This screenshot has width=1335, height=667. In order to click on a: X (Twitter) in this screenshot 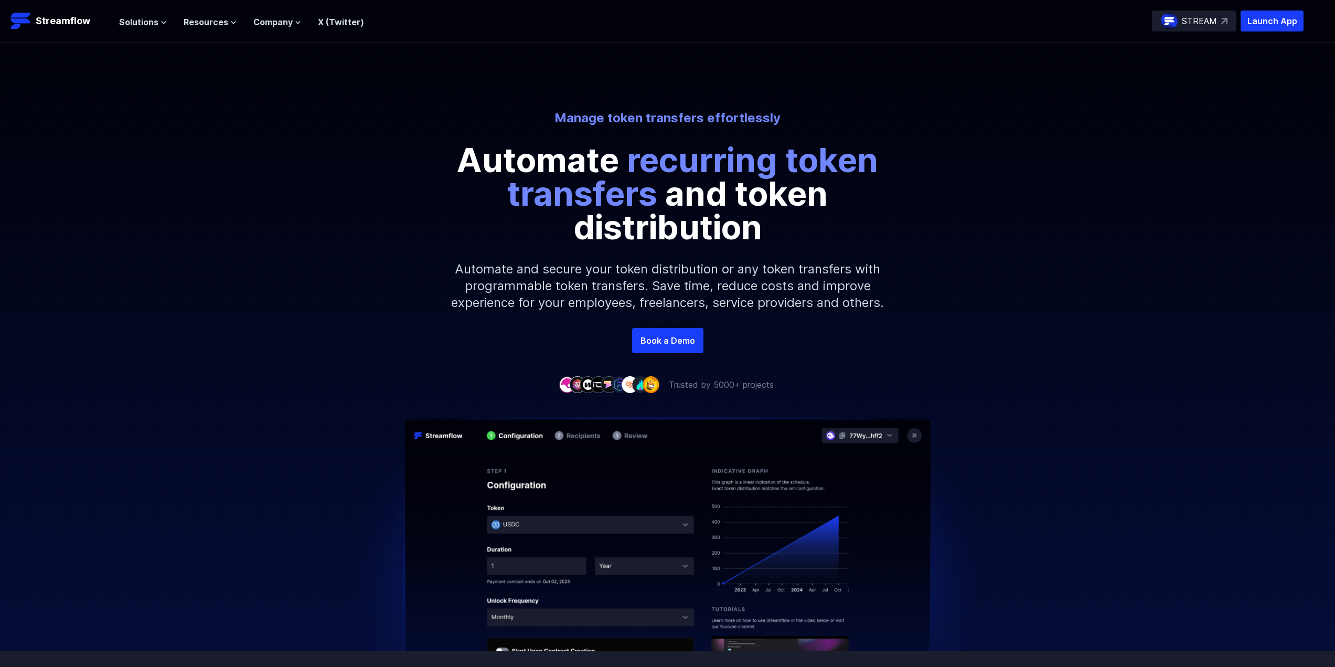, I will do `click(341, 22)`.